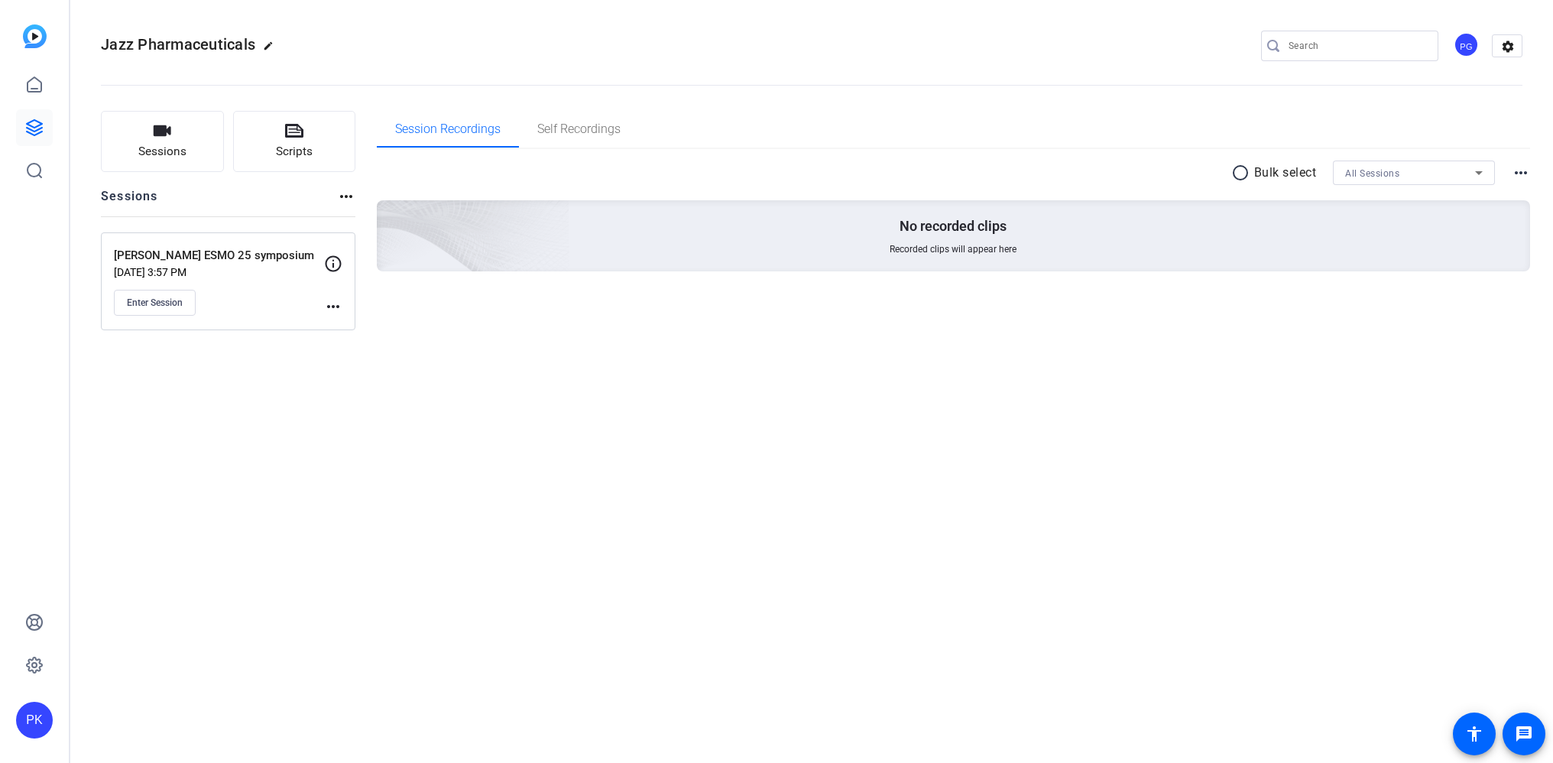  I want to click on span: Self Recordings, so click(579, 129).